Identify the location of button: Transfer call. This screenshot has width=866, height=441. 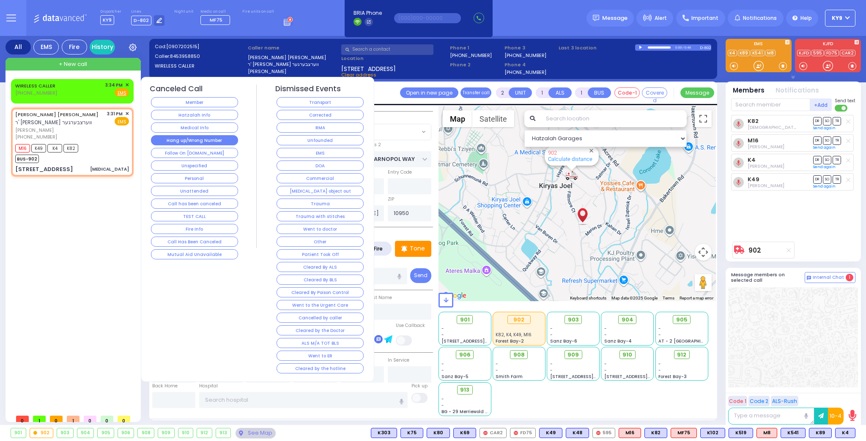
(476, 93).